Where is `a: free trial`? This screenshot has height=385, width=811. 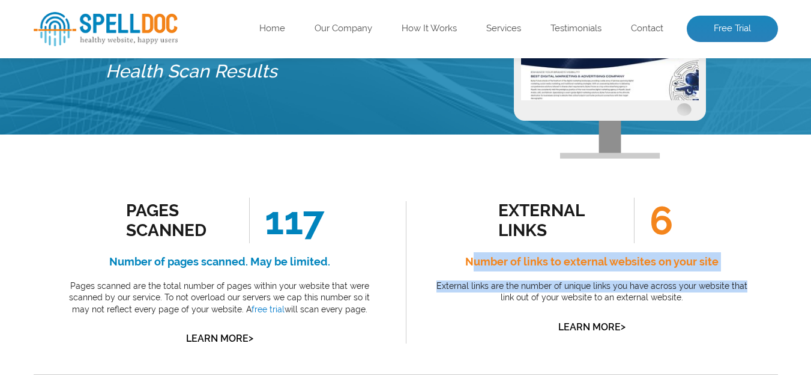 a: free trial is located at coordinates (268, 309).